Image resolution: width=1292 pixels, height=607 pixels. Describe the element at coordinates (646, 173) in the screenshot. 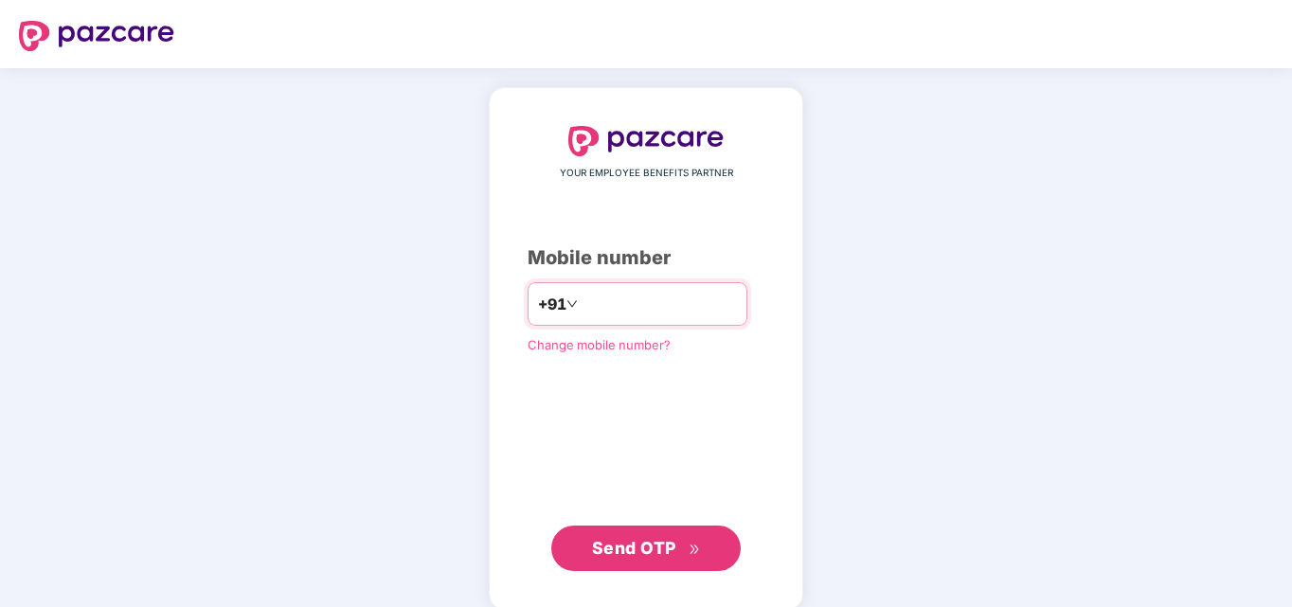

I see `span: YOUR EMPLOYEE BENEFITS PARTNER` at that location.